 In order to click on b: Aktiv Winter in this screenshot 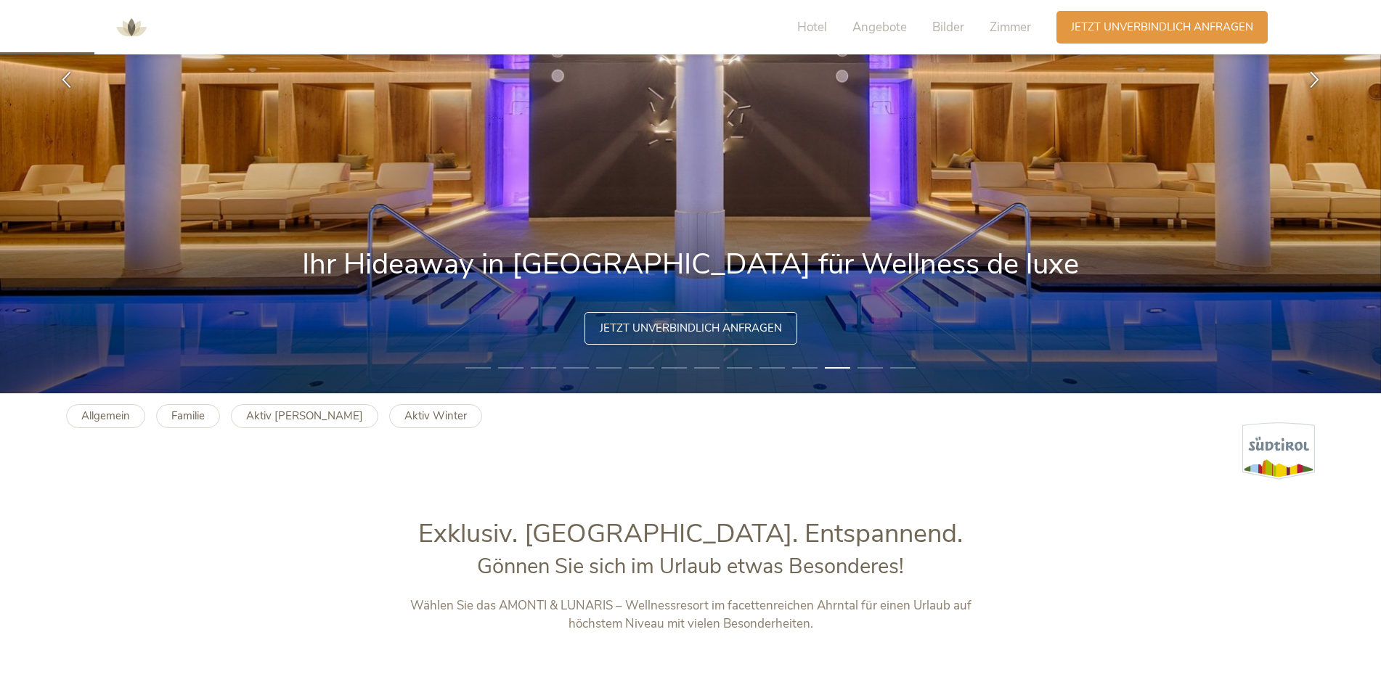, I will do `click(435, 416)`.